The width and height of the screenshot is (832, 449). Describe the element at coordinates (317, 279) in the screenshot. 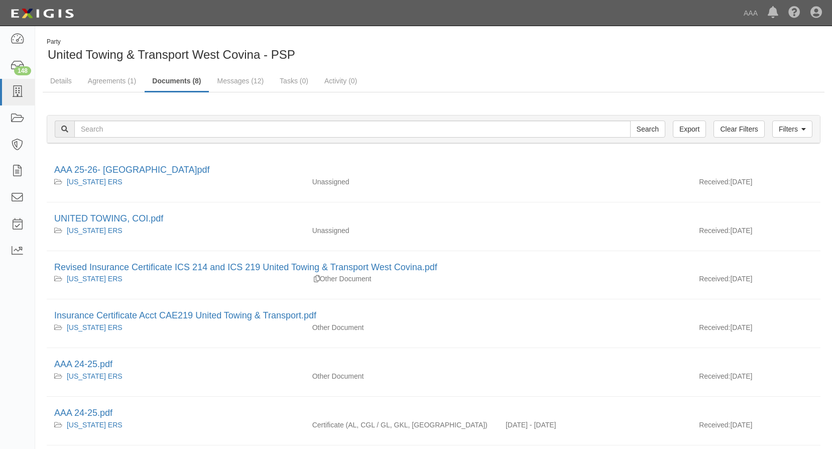

I see `div: Duplicate` at that location.